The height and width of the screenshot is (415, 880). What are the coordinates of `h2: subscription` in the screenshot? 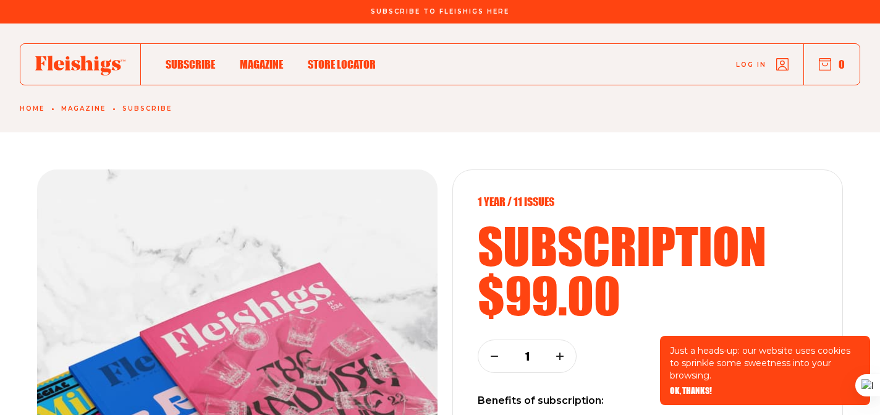 It's located at (648, 245).